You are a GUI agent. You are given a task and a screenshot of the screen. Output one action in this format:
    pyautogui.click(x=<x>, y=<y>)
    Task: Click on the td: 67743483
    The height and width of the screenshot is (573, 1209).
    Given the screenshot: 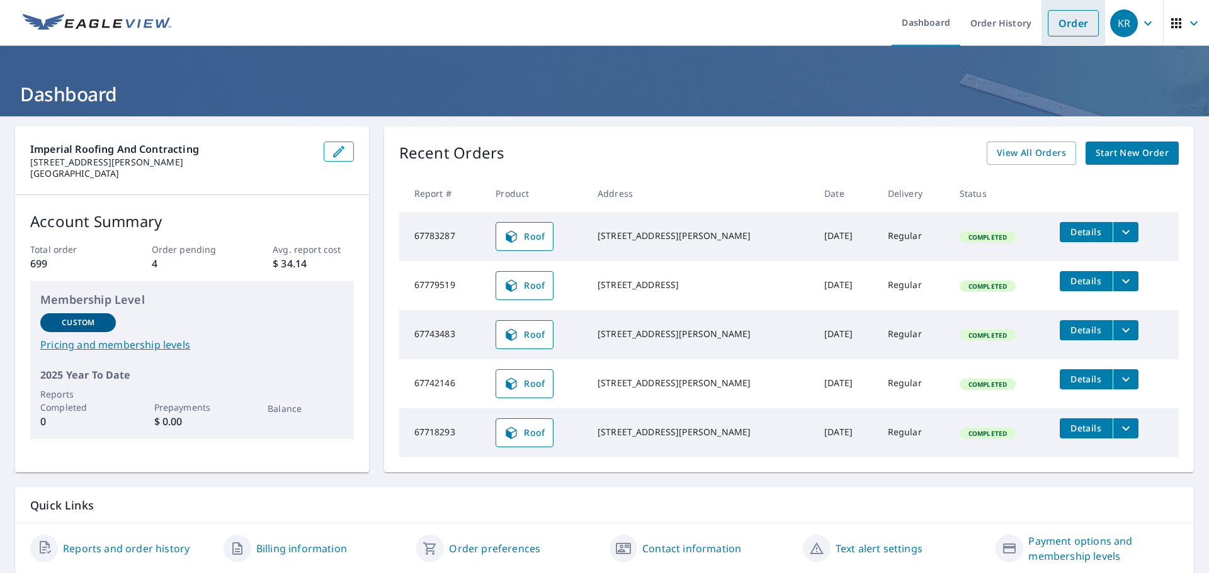 What is the action you would take?
    pyautogui.click(x=443, y=335)
    